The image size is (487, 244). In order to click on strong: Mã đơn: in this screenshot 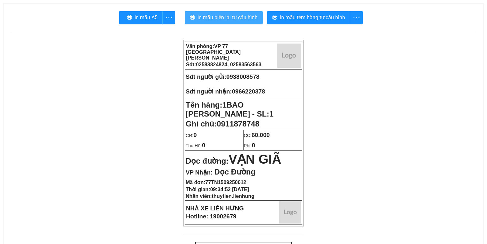, I will do `click(216, 182)`.